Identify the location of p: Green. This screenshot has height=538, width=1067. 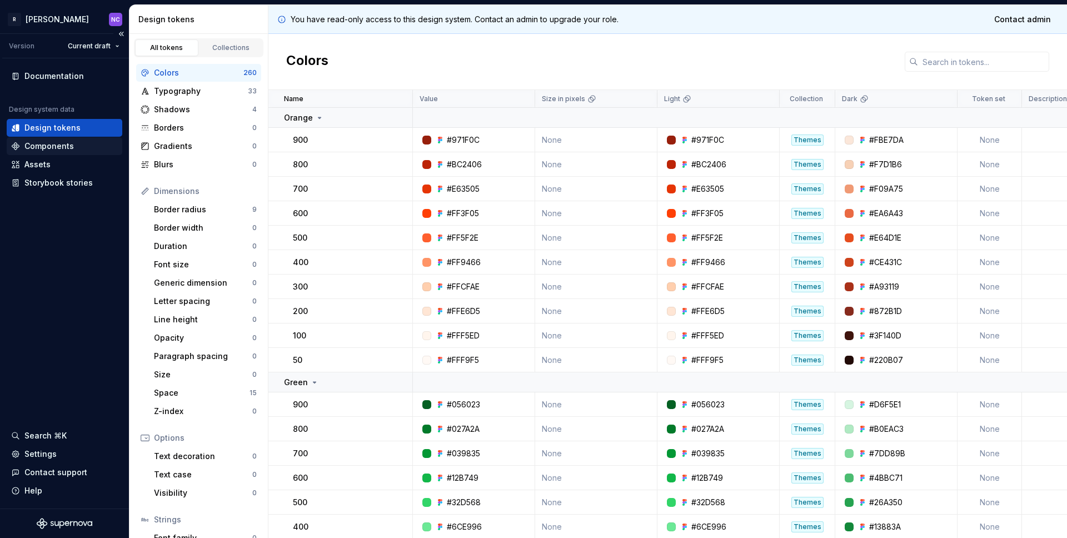
(296, 382).